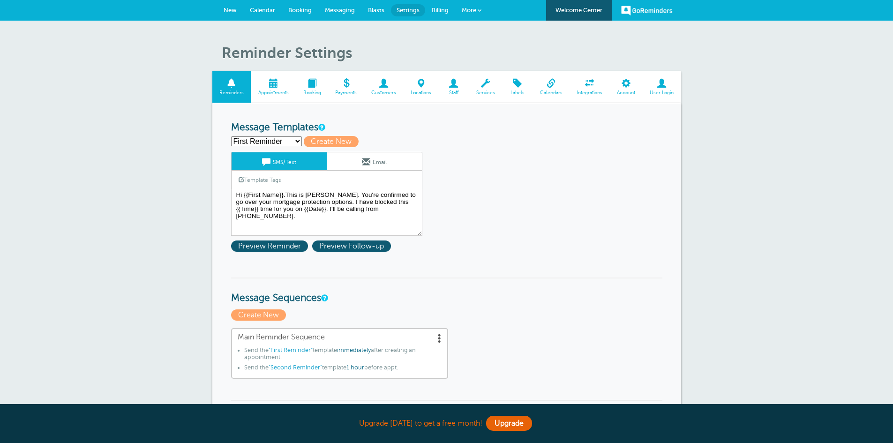 This screenshot has height=443, width=893. What do you see at coordinates (279, 161) in the screenshot?
I see `a: SMS/Text` at bounding box center [279, 161].